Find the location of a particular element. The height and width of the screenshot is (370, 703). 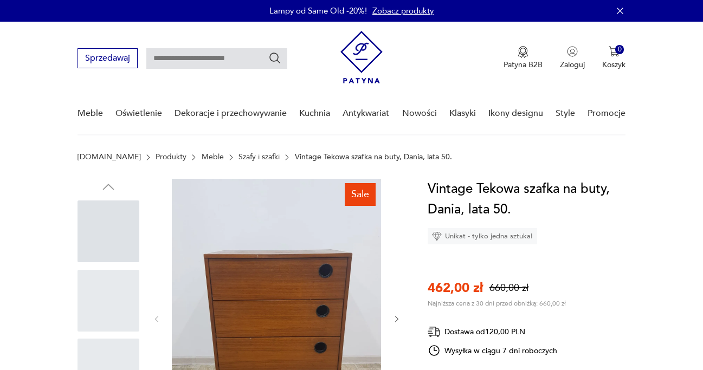

a: Promocje is located at coordinates (607, 113).